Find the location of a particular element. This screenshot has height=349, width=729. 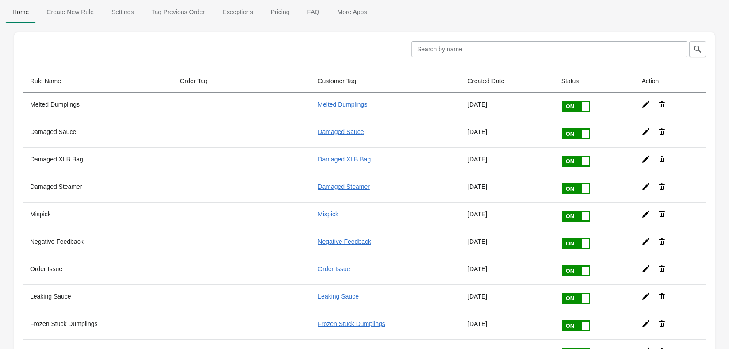

th: Action is located at coordinates (670, 81).